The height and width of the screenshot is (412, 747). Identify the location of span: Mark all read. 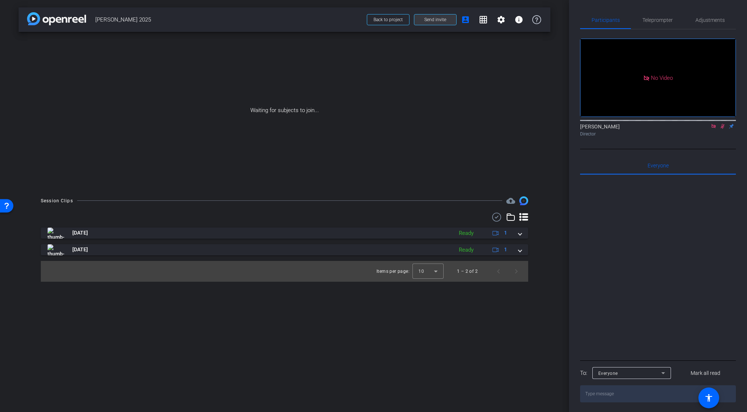
(706, 373).